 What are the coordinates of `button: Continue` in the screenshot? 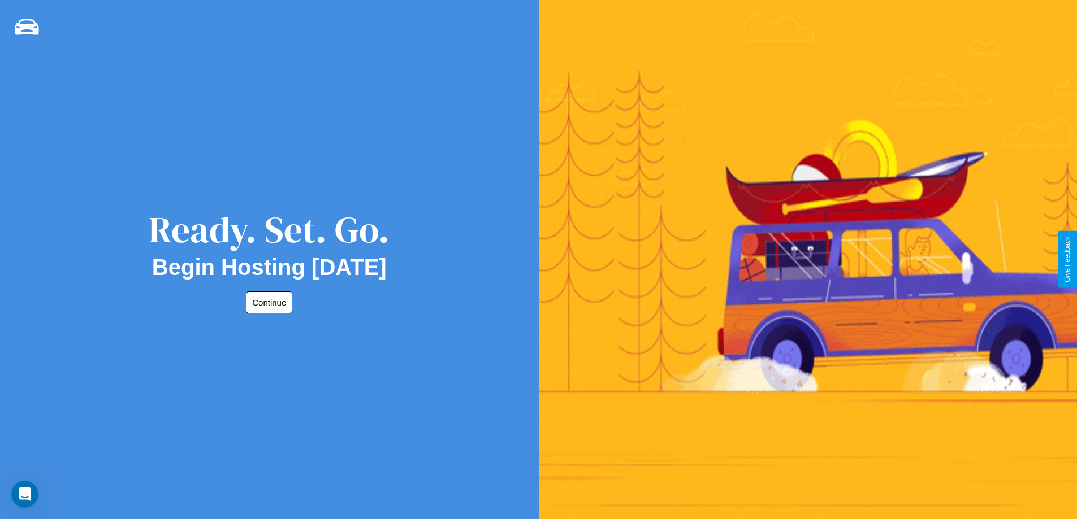 It's located at (269, 302).